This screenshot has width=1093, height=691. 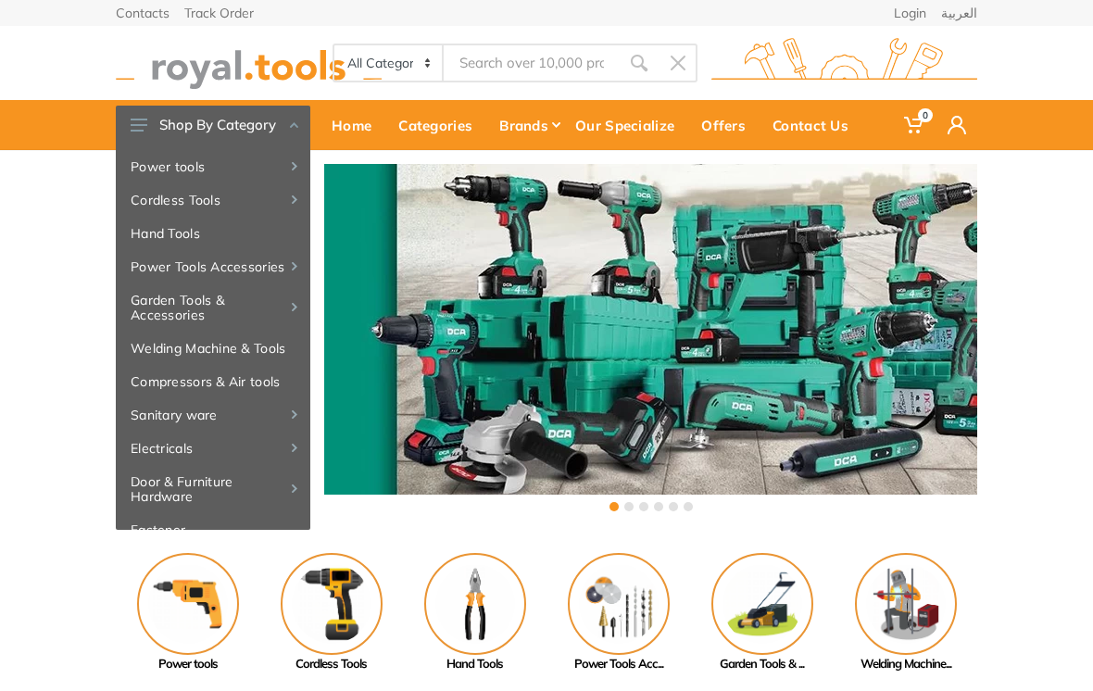 I want to click on div: Hand Tools, so click(x=474, y=664).